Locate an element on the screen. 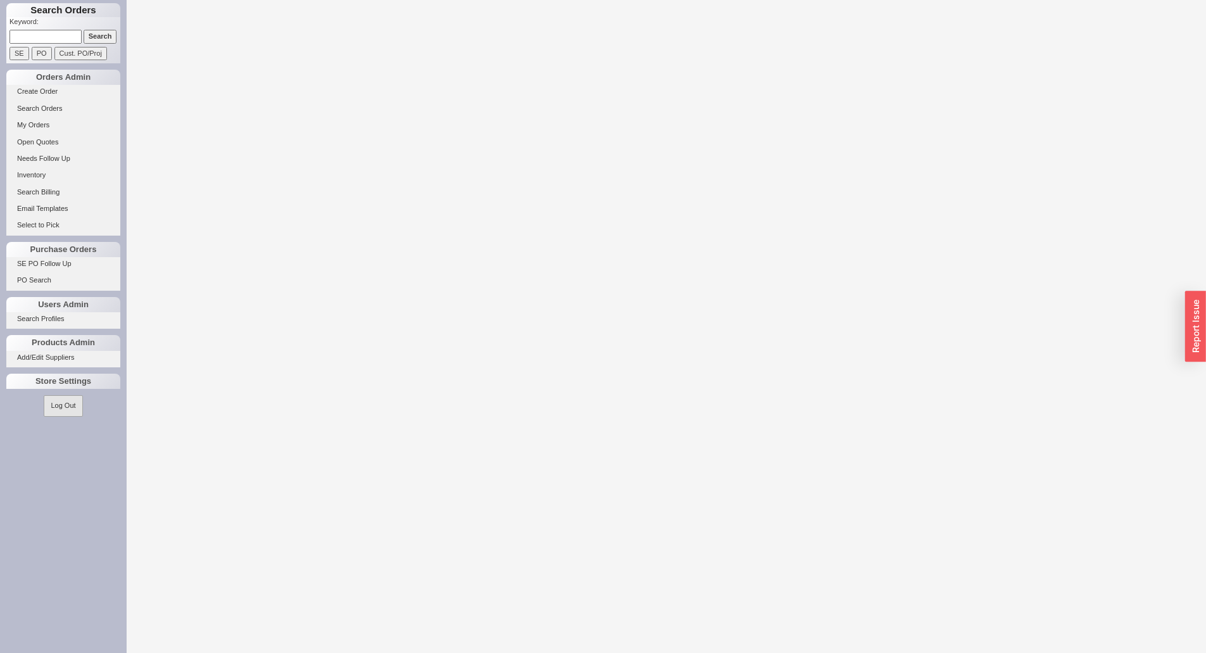 The image size is (1206, 653). a: Search Orders is located at coordinates (63, 108).